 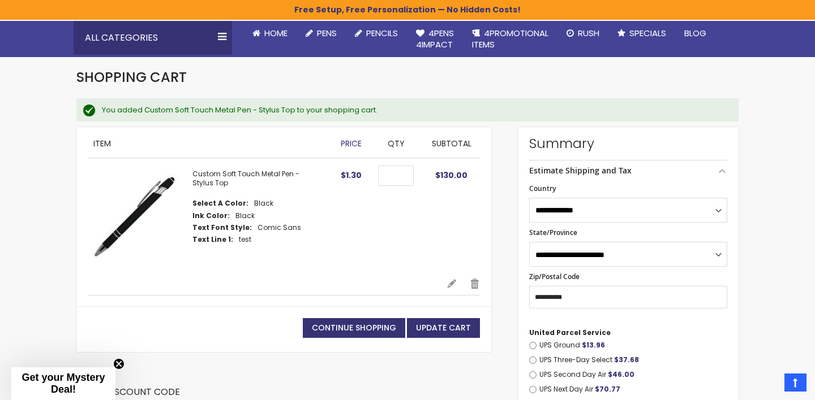 What do you see at coordinates (326, 33) in the screenshot?
I see `span: Pens` at bounding box center [326, 33].